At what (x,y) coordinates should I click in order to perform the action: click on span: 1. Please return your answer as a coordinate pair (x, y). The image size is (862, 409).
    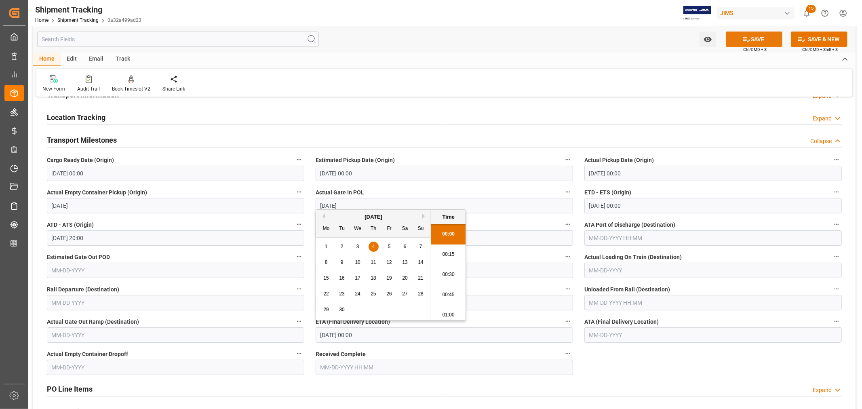
    Looking at the image, I should click on (326, 246).